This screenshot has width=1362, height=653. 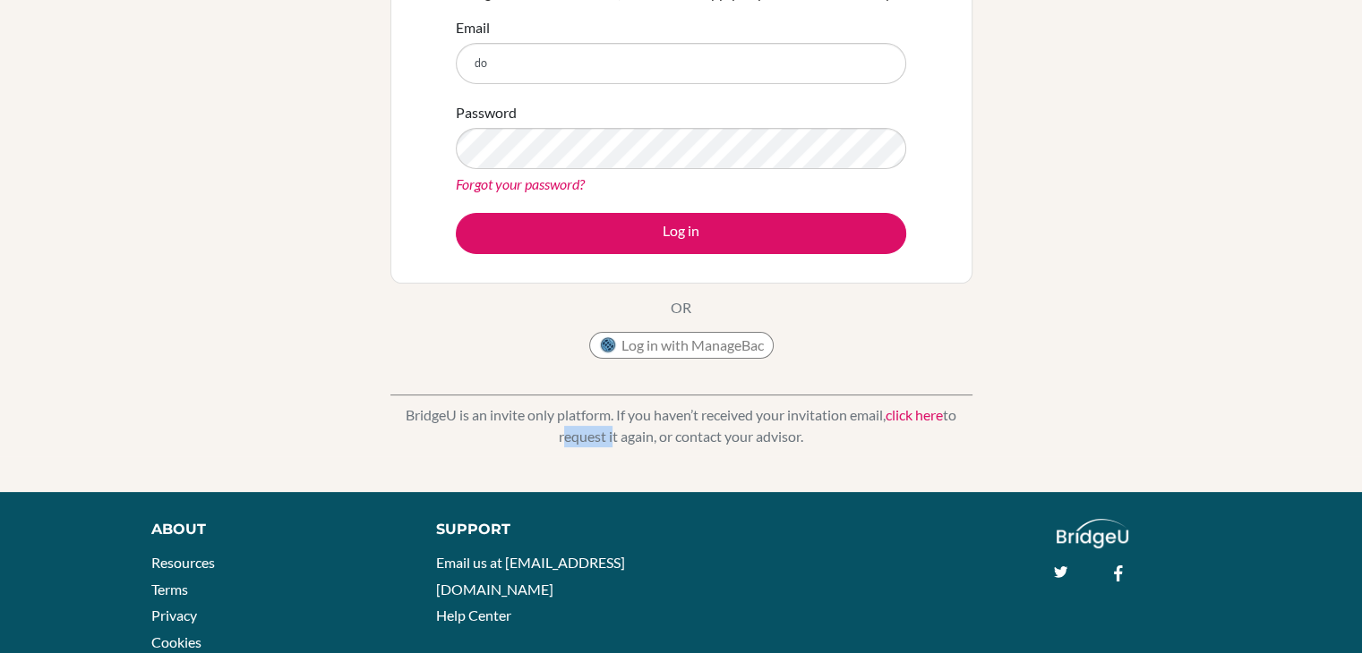 I want to click on label: Email, so click(x=473, y=28).